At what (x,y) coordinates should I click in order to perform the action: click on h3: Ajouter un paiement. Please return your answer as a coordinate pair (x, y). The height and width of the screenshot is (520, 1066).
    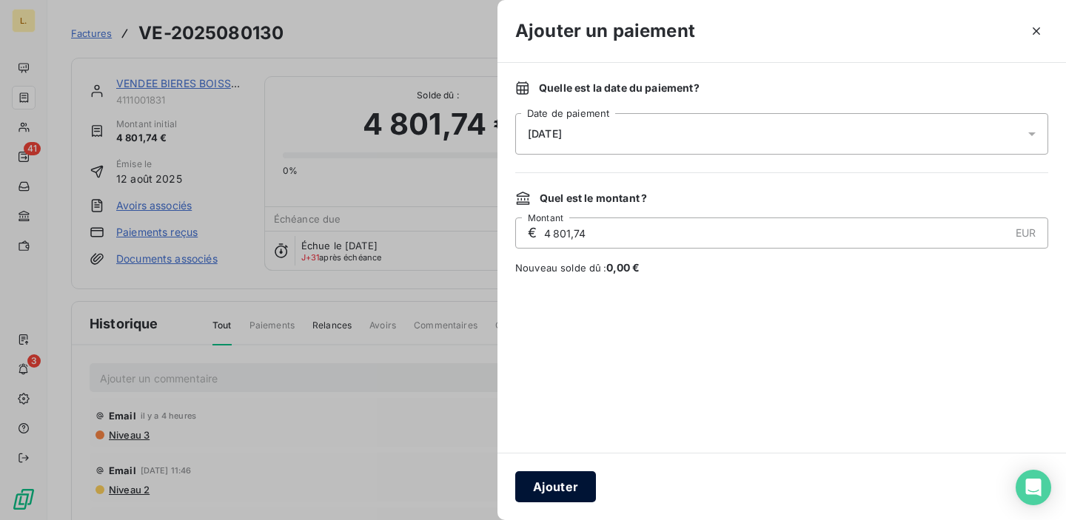
    Looking at the image, I should click on (605, 31).